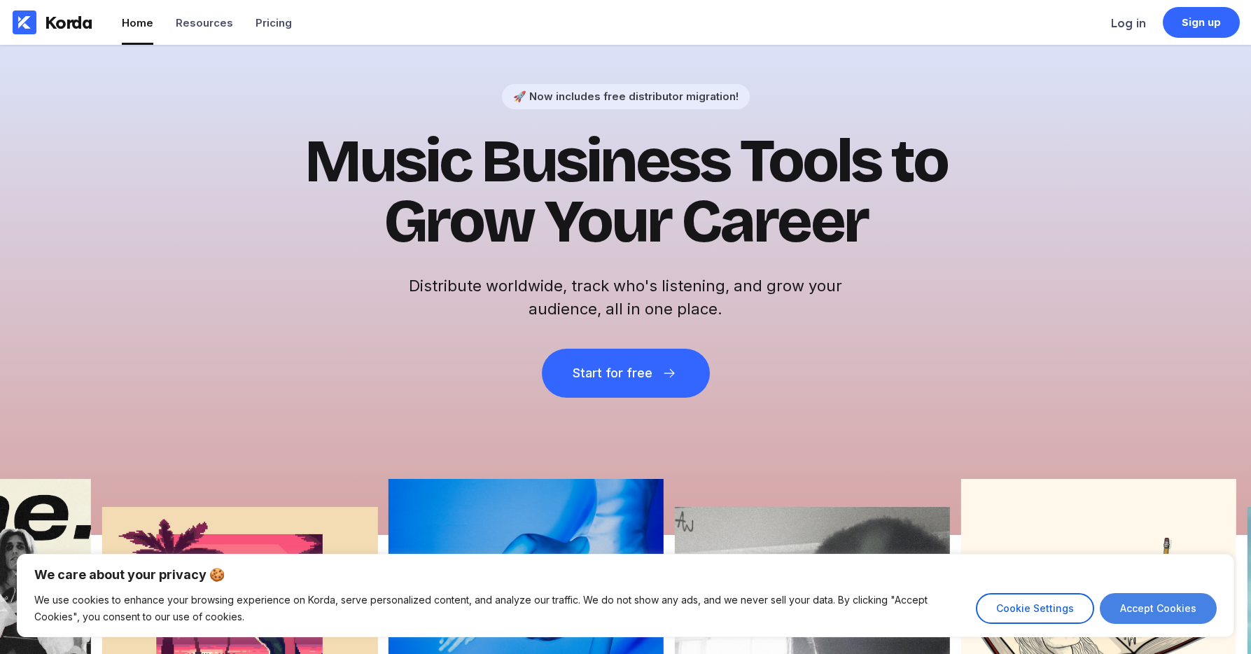 This screenshot has height=654, width=1251. I want to click on div: Resources, so click(204, 22).